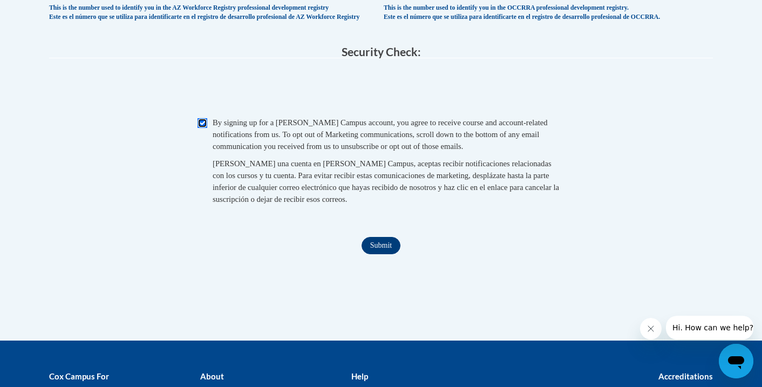  What do you see at coordinates (212, 376) in the screenshot?
I see `b: About` at bounding box center [212, 376].